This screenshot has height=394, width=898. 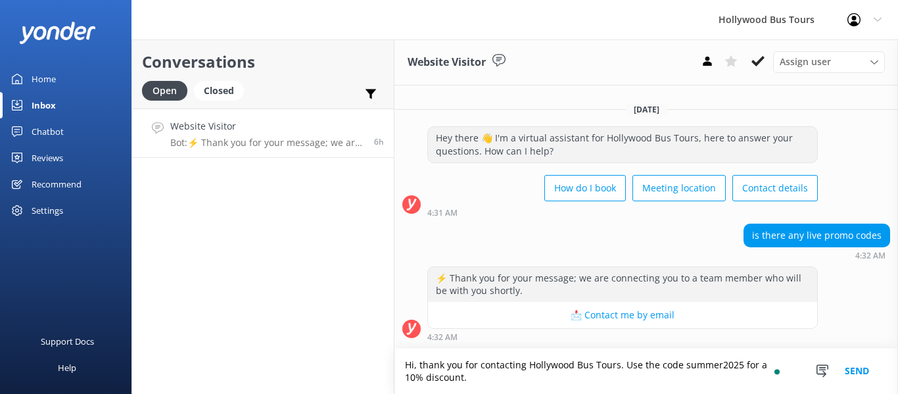 What do you see at coordinates (43, 105) in the screenshot?
I see `div: Inbox` at bounding box center [43, 105].